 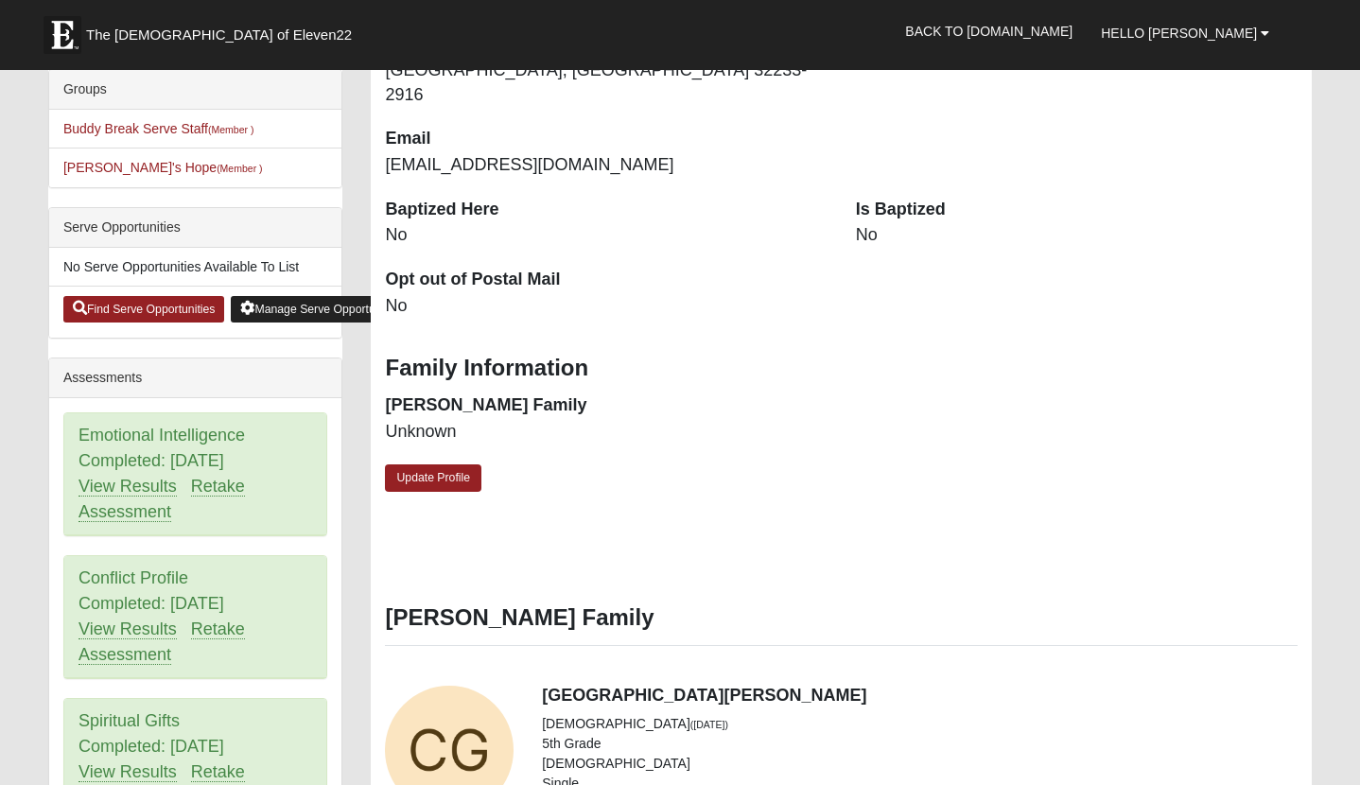 I want to click on div: Groups, so click(x=196, y=90).